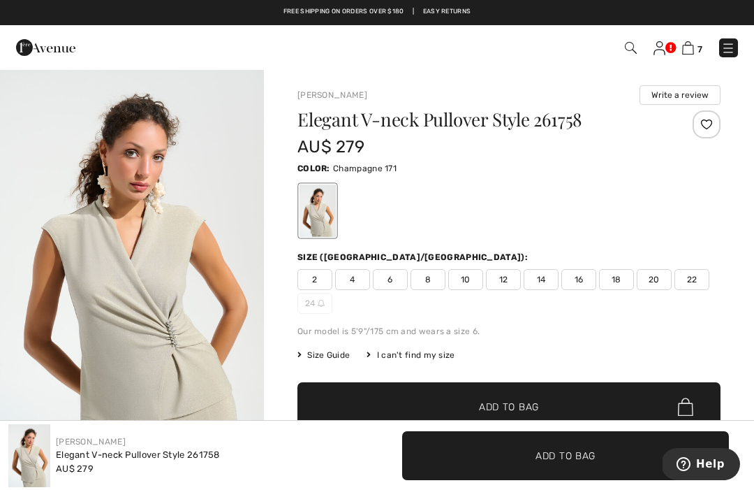  Describe the element at coordinates (466, 279) in the screenshot. I see `span: 10` at that location.